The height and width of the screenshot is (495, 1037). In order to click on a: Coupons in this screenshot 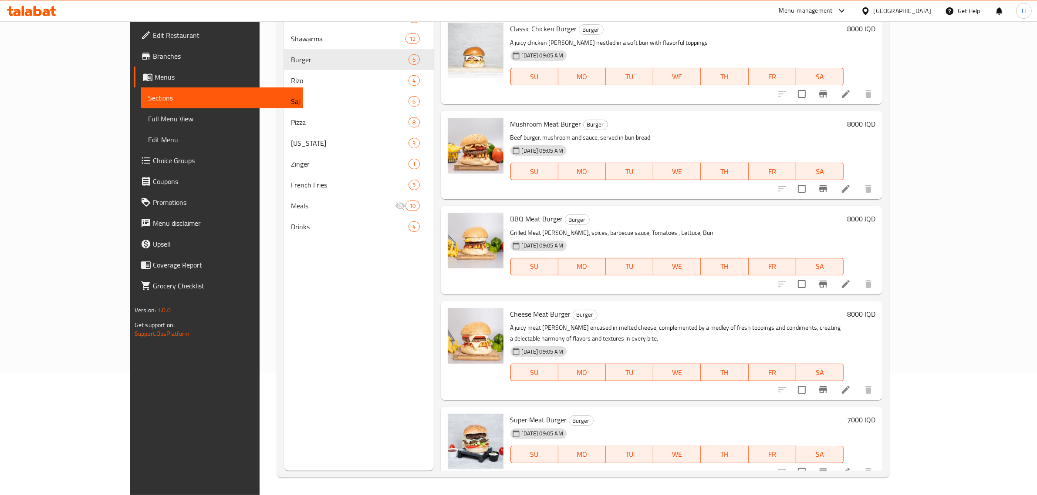, I will do `click(219, 182)`.